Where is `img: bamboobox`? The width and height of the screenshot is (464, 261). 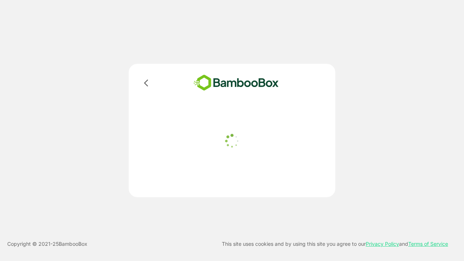 img: bamboobox is located at coordinates (236, 83).